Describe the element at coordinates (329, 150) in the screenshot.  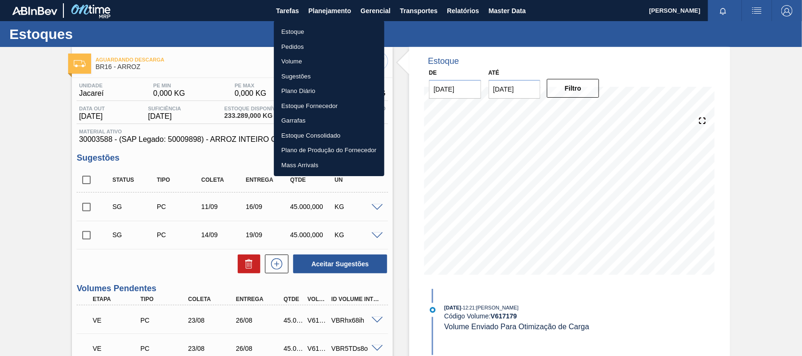
I see `li: Plano de Produção do Fornecedor` at that location.